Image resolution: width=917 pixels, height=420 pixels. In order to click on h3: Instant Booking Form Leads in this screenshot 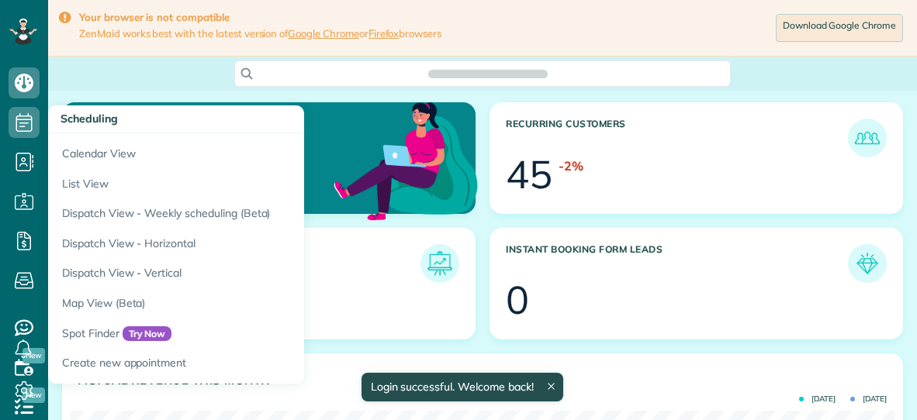, I will do `click(677, 264)`.